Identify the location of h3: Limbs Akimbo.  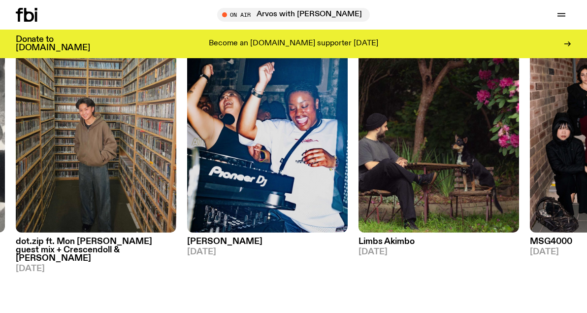
(439, 241).